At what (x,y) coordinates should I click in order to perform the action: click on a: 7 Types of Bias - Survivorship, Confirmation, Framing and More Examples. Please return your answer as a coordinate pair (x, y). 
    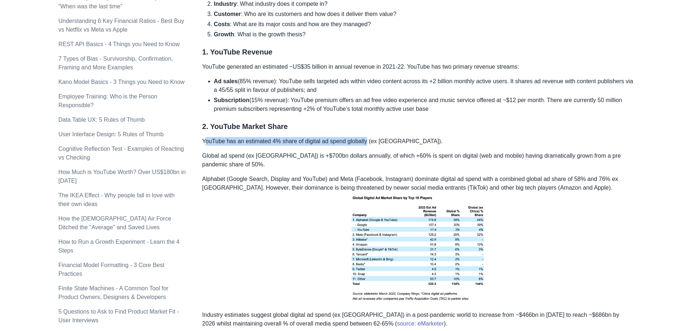
    Looking at the image, I should click on (116, 63).